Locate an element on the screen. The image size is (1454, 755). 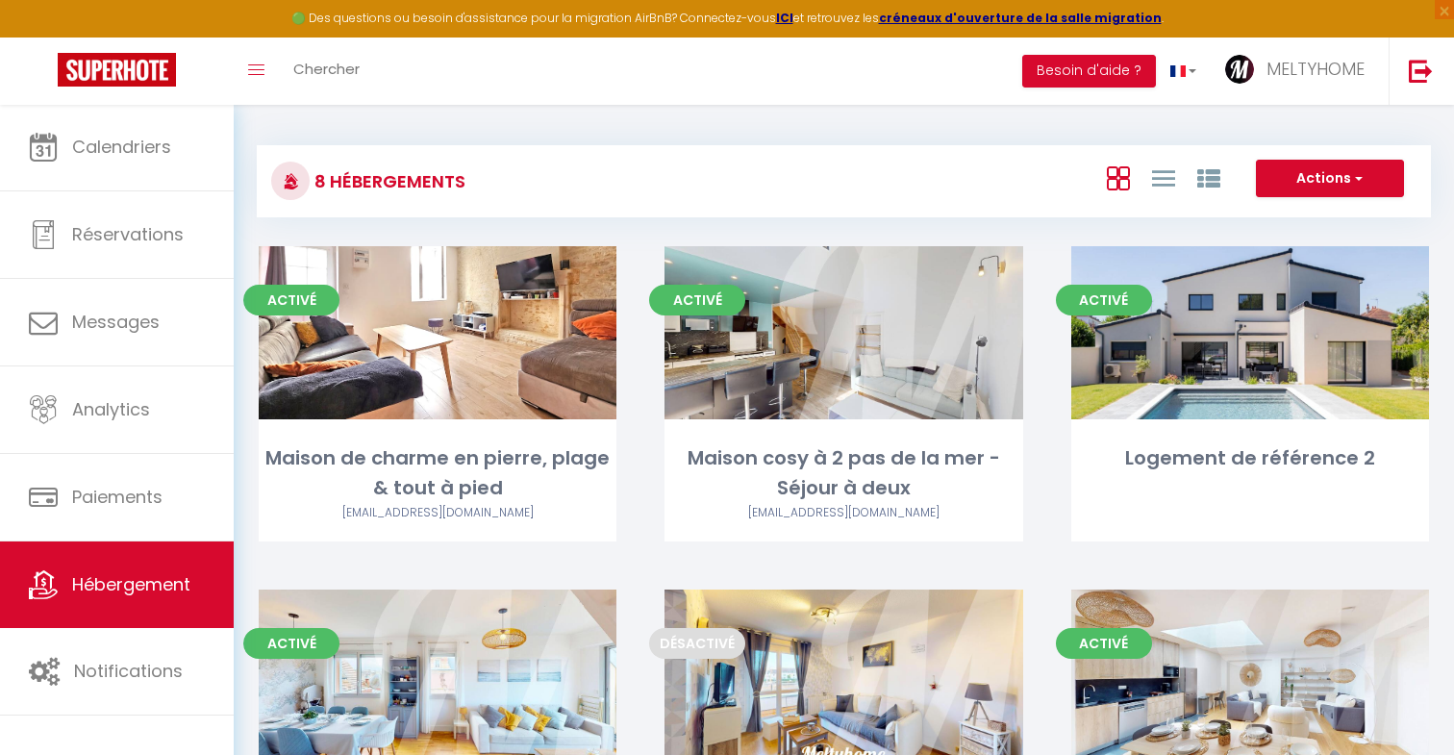
span: Analytics is located at coordinates (111, 409).